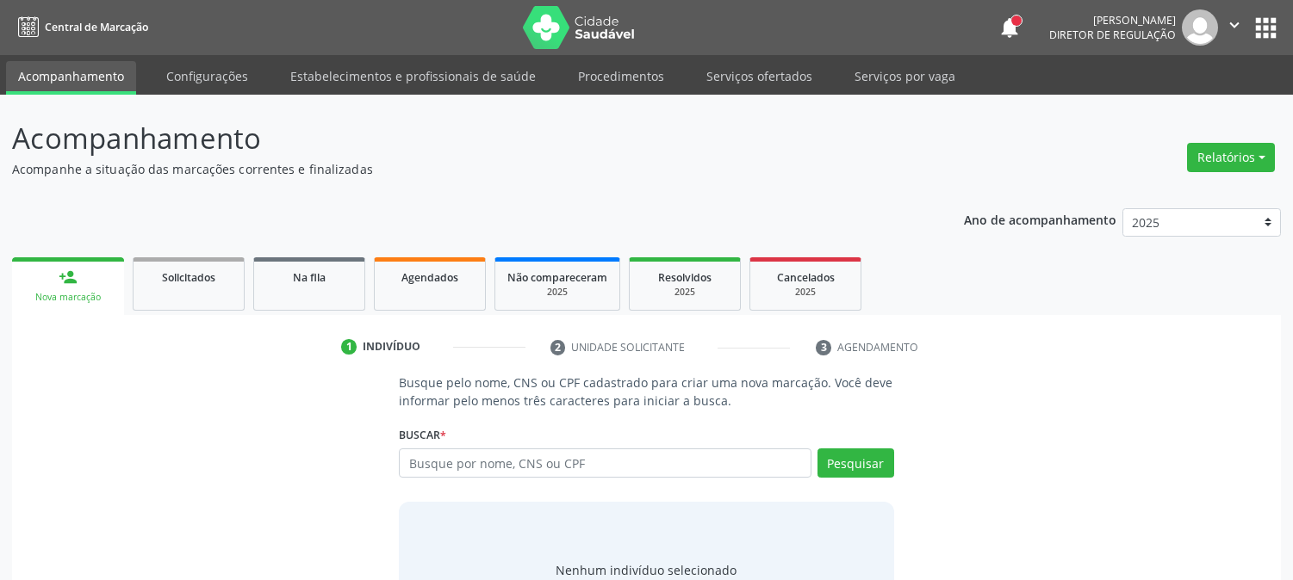  I want to click on span: Não compareceram, so click(557, 277).